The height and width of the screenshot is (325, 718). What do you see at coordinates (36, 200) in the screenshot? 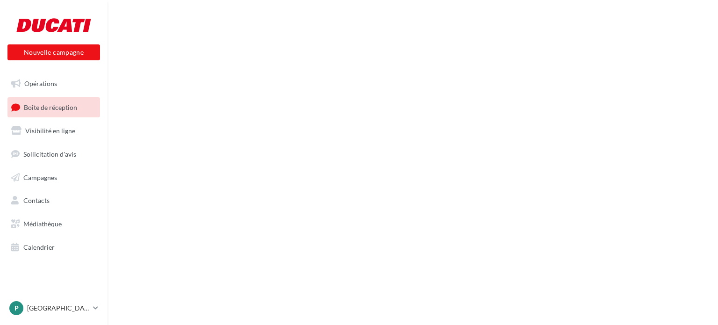
I see `span: Contacts` at bounding box center [36, 200].